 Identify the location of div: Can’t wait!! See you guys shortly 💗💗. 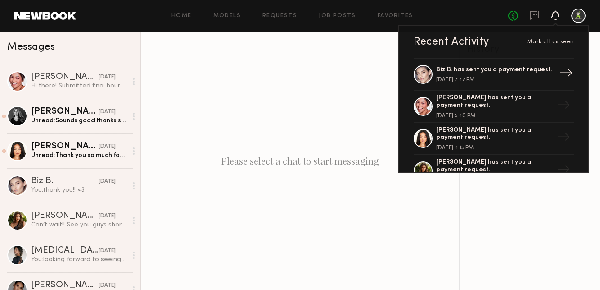
(79, 224).